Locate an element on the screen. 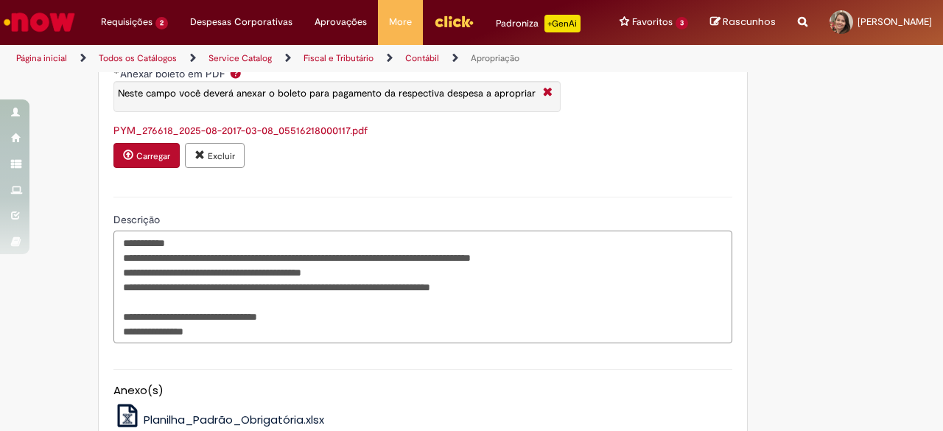  span: Favoritos is located at coordinates (652, 22).